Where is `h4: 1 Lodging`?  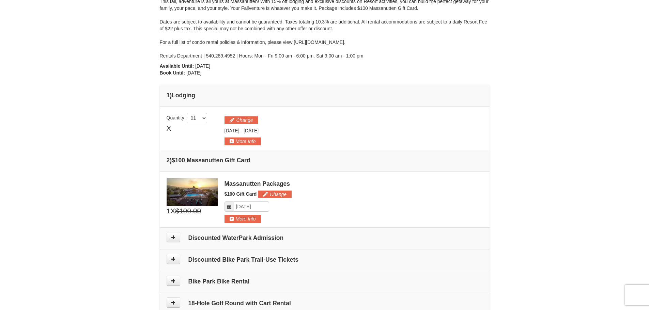 h4: 1 Lodging is located at coordinates (325, 95).